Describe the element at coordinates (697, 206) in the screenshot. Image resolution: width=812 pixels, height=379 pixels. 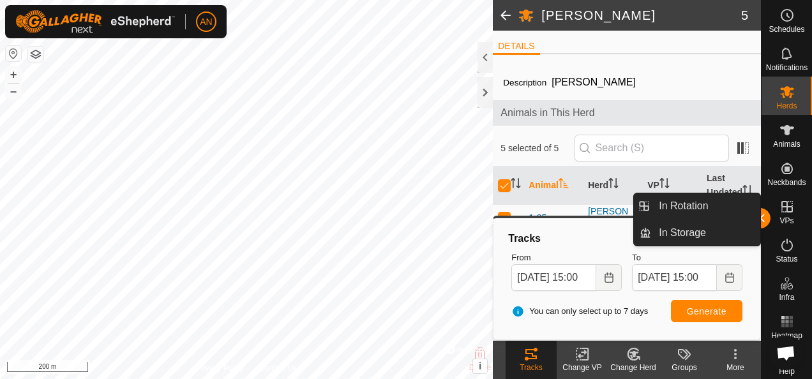
I see `li: In Rotation` at that location.